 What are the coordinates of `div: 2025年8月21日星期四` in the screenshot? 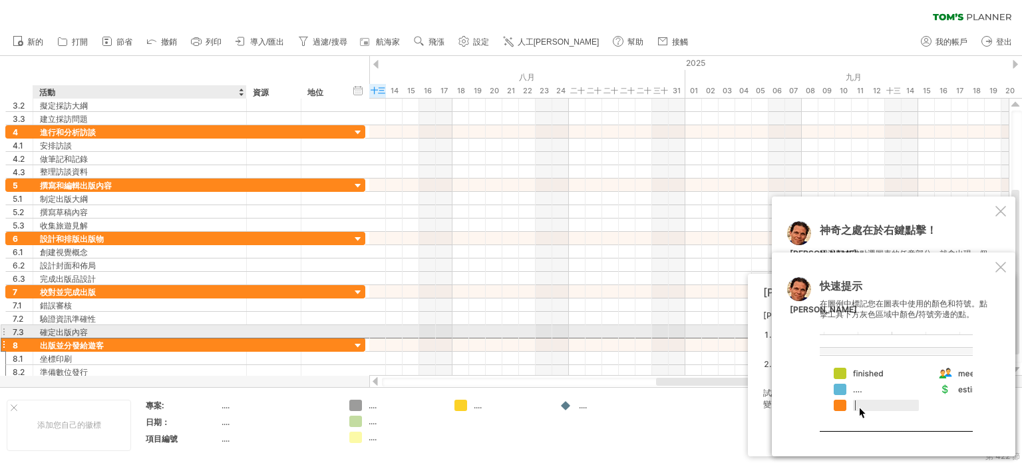 It's located at (511, 91).